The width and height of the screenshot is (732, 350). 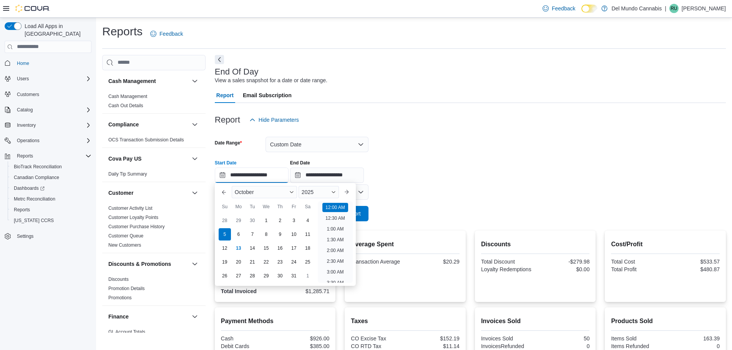 I want to click on a: GL Account Totals, so click(x=127, y=332).